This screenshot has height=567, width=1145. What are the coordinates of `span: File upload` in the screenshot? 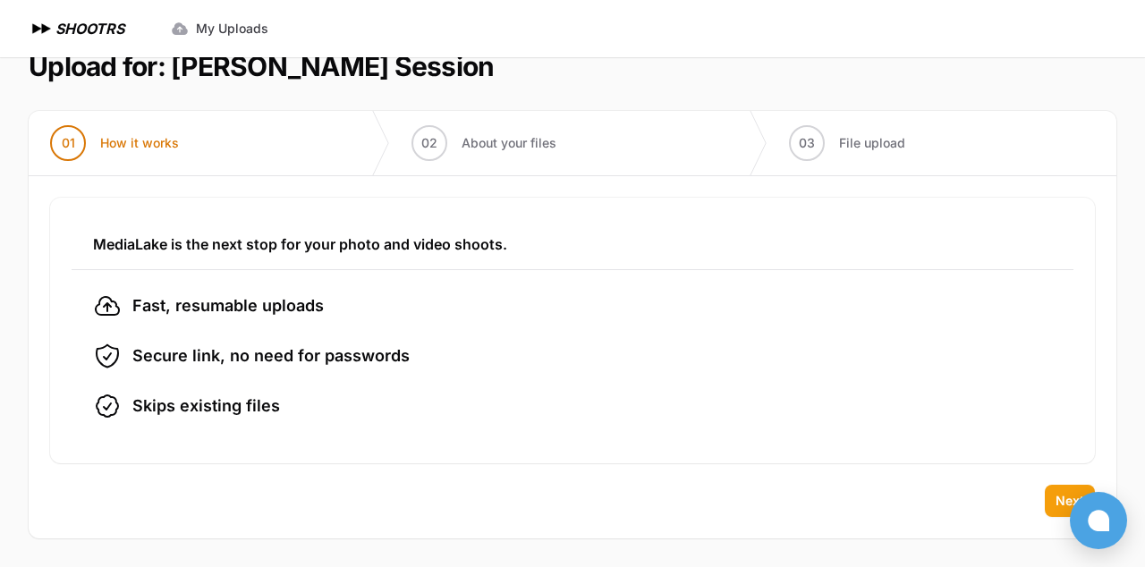 It's located at (872, 143).